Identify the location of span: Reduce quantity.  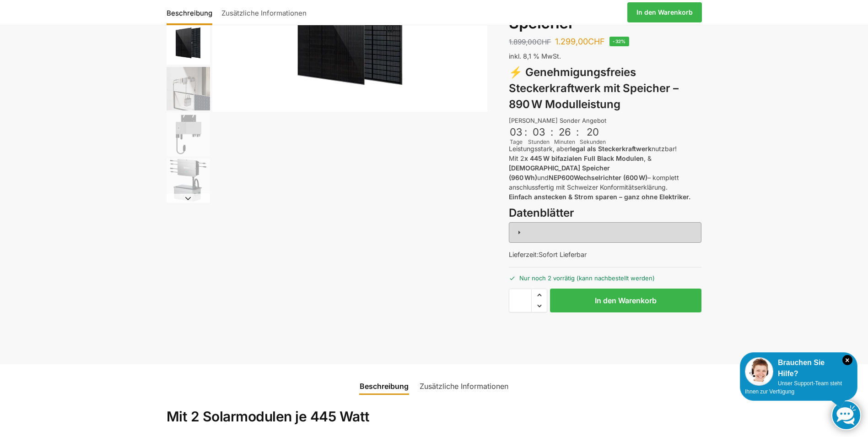
(539, 306).